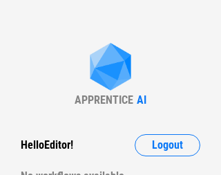  What do you see at coordinates (47, 145) in the screenshot?
I see `div: Hello Editor !` at bounding box center [47, 145].